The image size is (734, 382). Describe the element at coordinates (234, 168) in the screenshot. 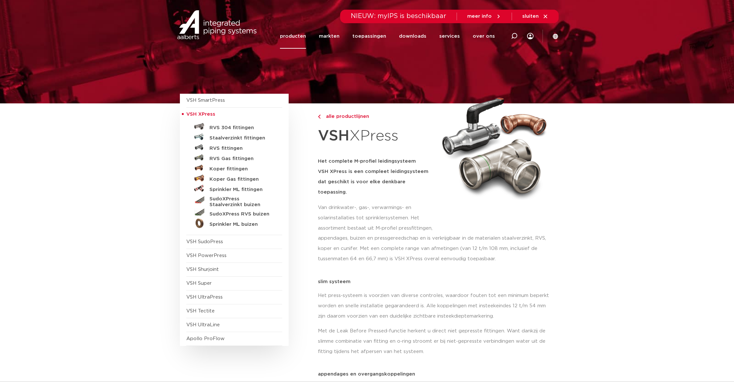

I see `a: Koper fittingen` at that location.